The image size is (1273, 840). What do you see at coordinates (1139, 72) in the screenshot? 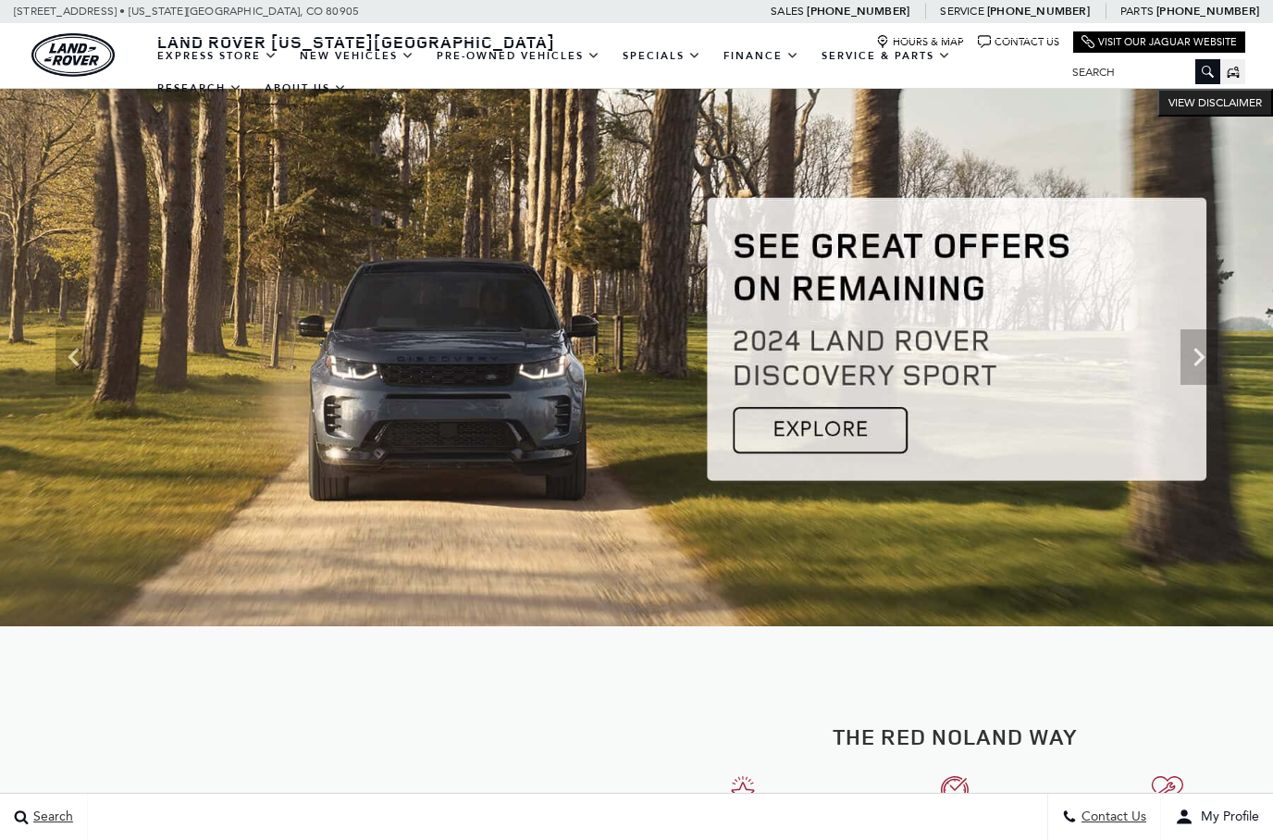
I see `input: Search` at bounding box center [1139, 72].